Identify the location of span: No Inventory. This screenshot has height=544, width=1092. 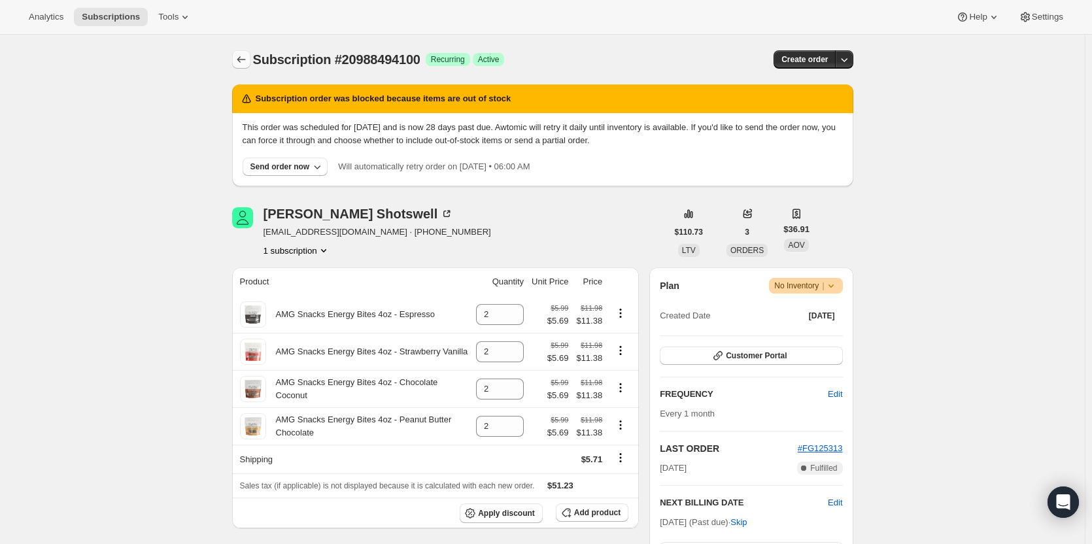
(805, 286).